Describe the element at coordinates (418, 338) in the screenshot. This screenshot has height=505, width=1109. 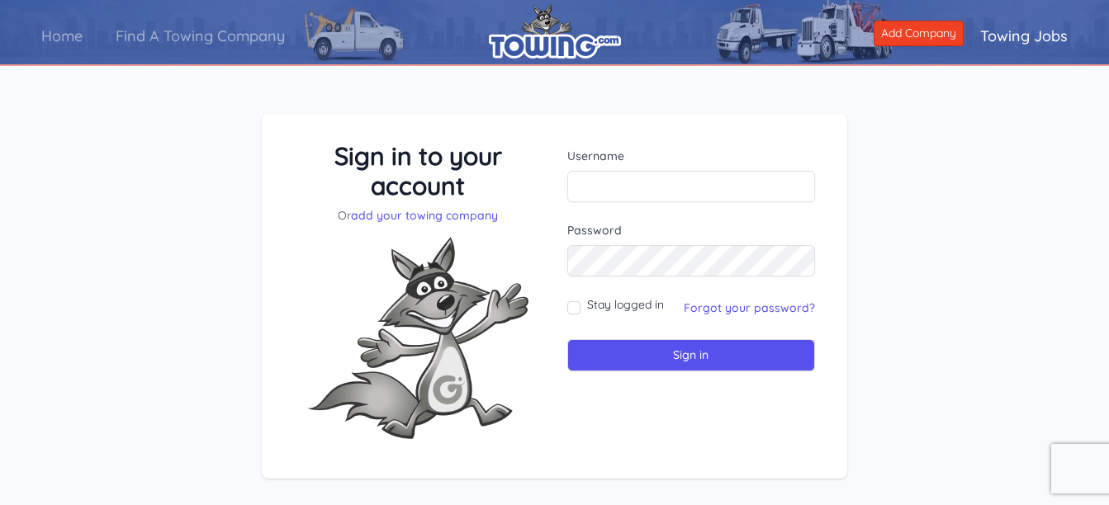
I see `img: Fox-Excited.png` at that location.